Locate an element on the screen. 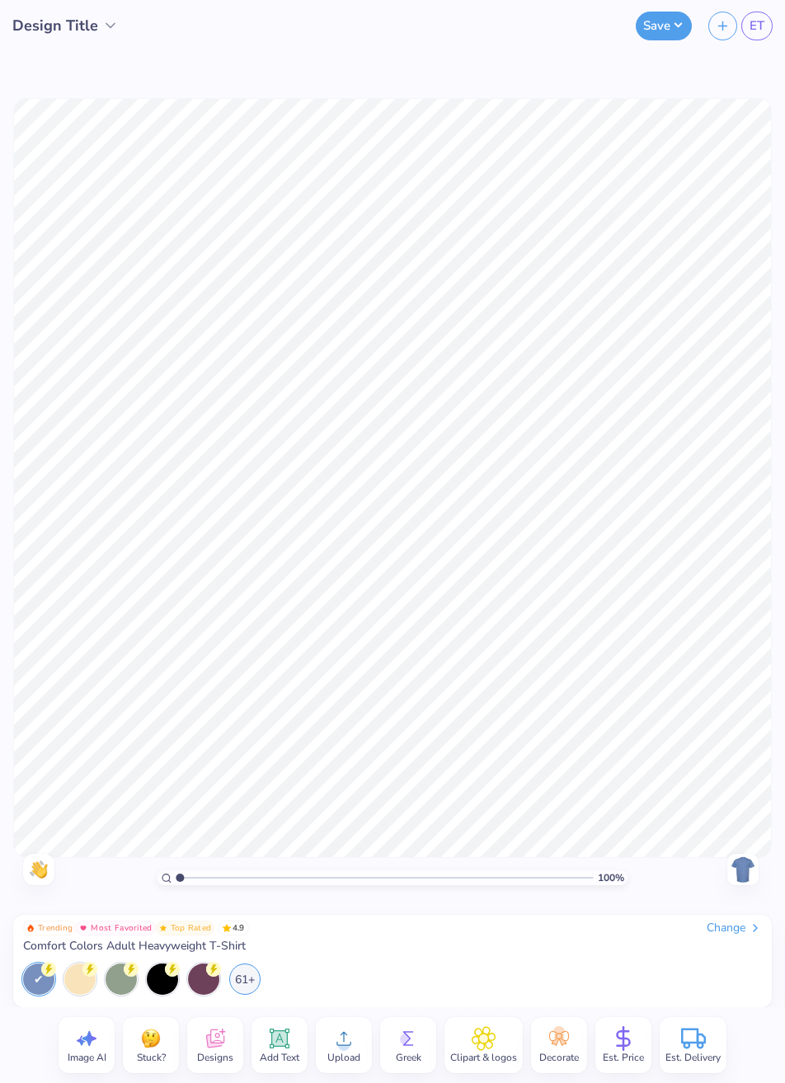  span: Designs is located at coordinates (215, 1058).